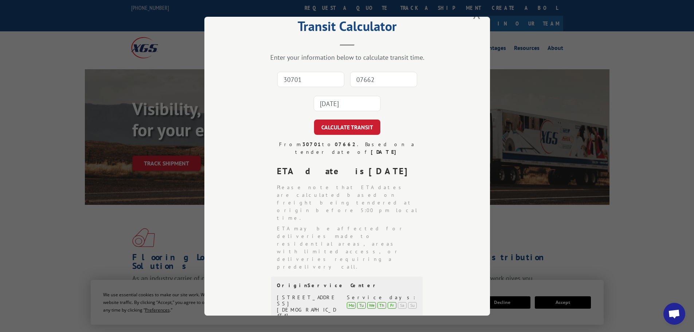 The height and width of the screenshot is (332, 694). Describe the element at coordinates (347, 127) in the screenshot. I see `button: CALCULATE TRANSIT` at that location.